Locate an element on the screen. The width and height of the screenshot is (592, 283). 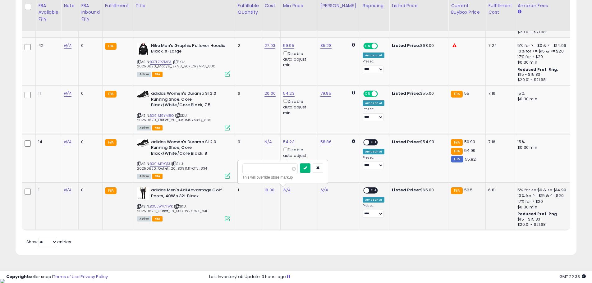
div: Cost is located at coordinates (271, 6).